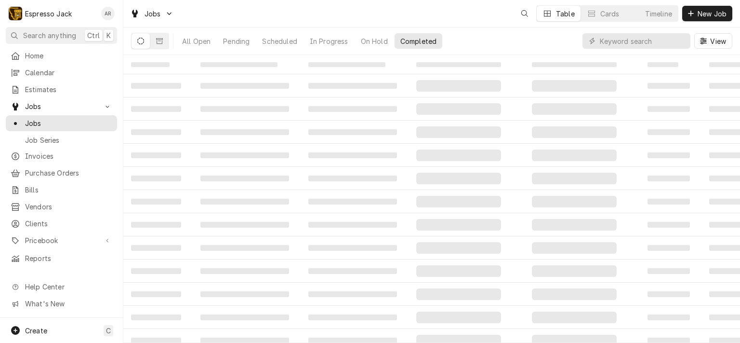 This screenshot has width=740, height=343. Describe the element at coordinates (152, 13) in the screenshot. I see `a: Go to Jobs` at that location.